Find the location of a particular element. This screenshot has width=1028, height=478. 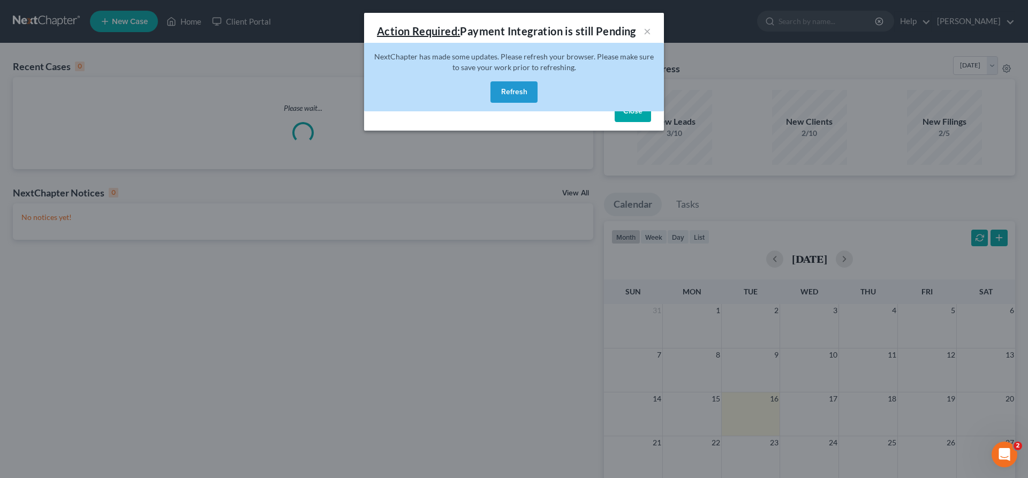

span: NextChapter has made some updates. Please refresh your browser. Please make sure to save your wor... is located at coordinates (514, 62).